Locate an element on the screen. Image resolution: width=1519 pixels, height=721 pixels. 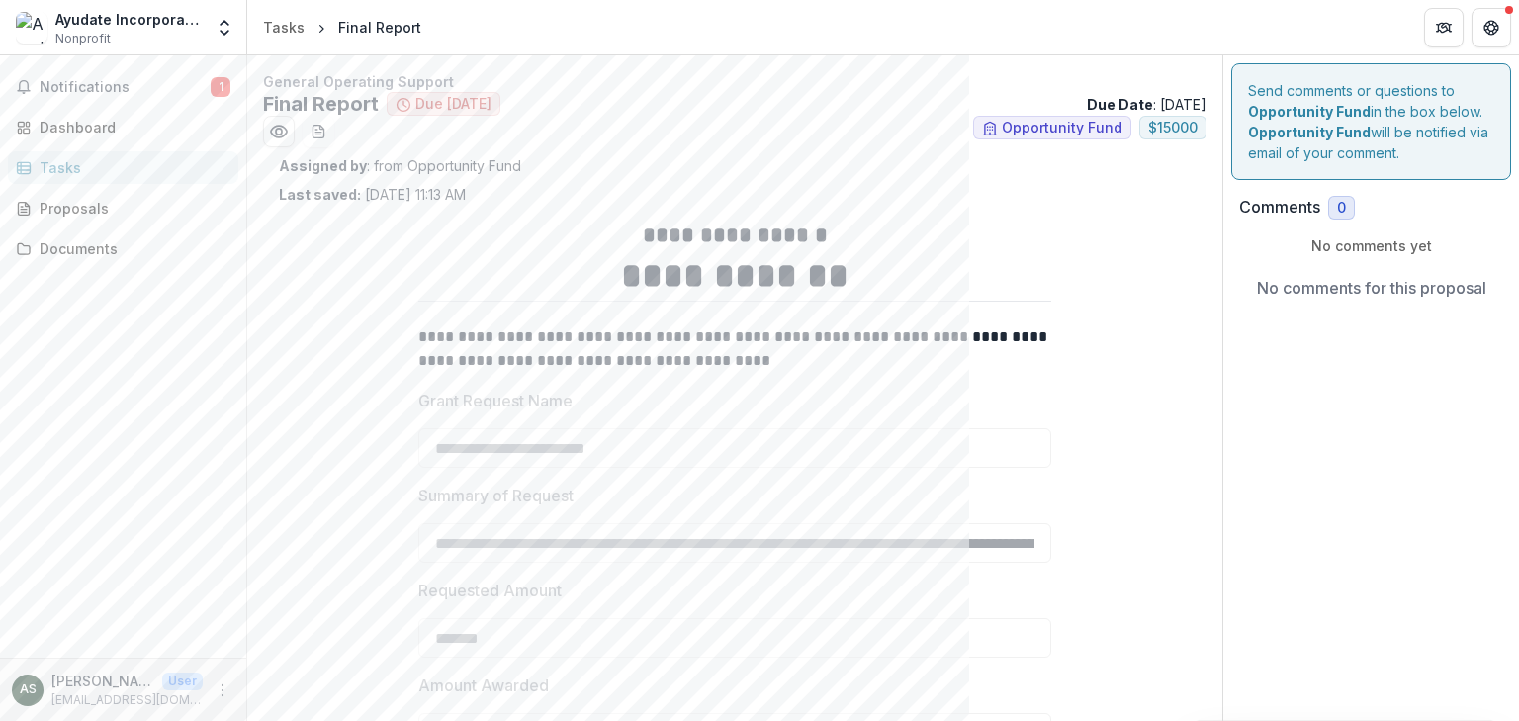
div: Final Report is located at coordinates (380, 27).